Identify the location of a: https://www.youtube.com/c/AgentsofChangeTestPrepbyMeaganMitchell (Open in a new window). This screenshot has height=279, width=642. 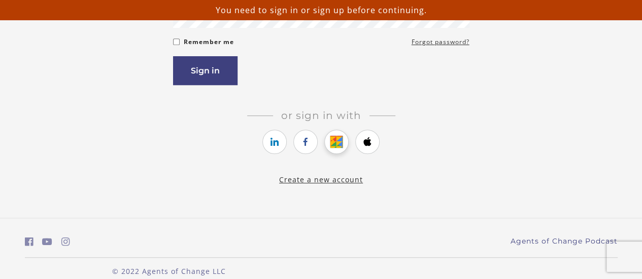
(47, 242).